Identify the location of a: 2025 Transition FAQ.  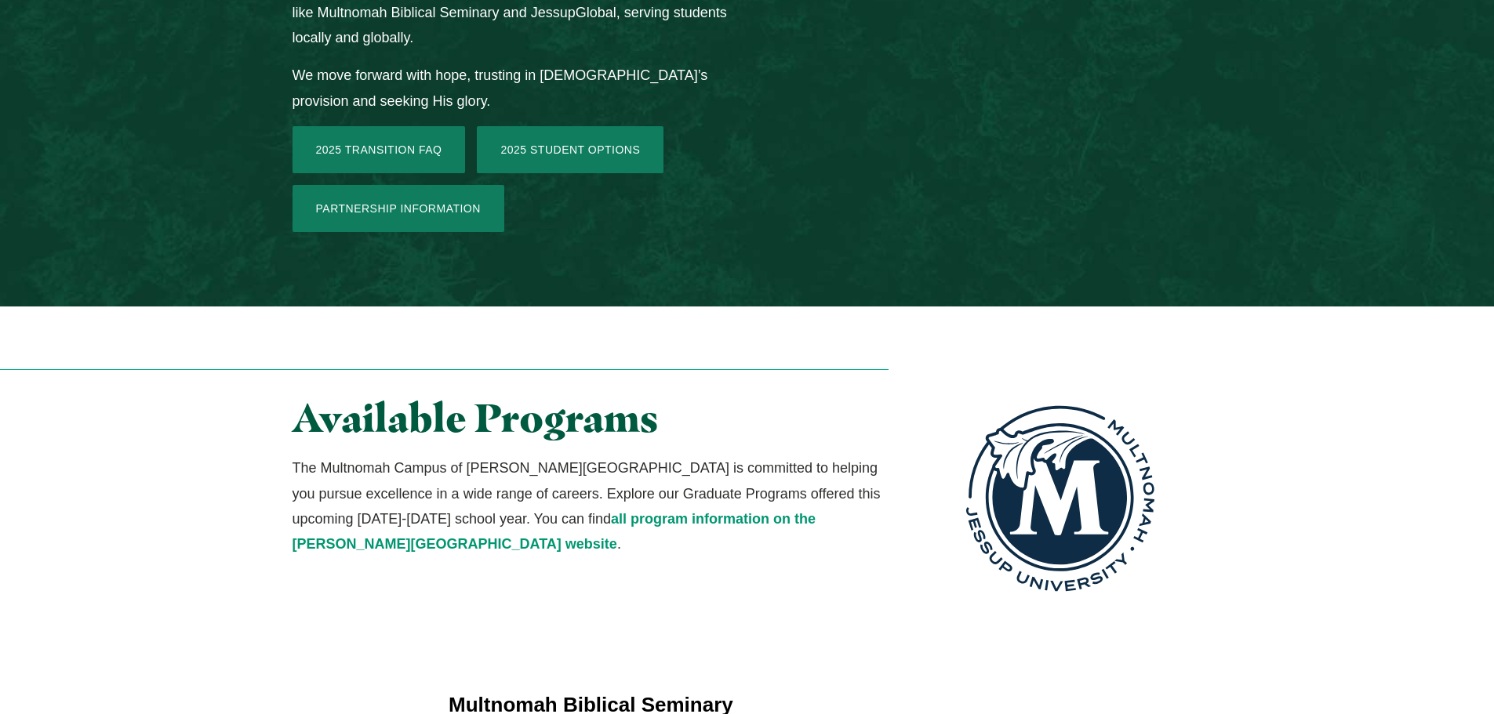
(379, 150).